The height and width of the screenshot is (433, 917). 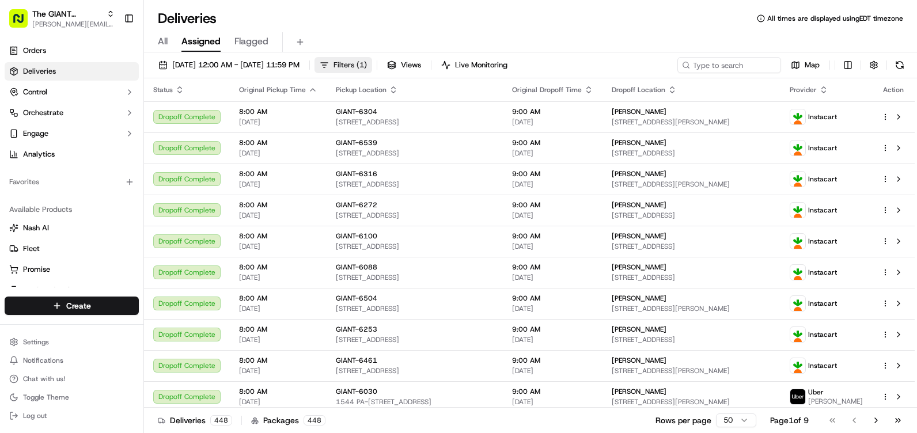 What do you see at coordinates (805, 65) in the screenshot?
I see `button: Map` at bounding box center [805, 65].